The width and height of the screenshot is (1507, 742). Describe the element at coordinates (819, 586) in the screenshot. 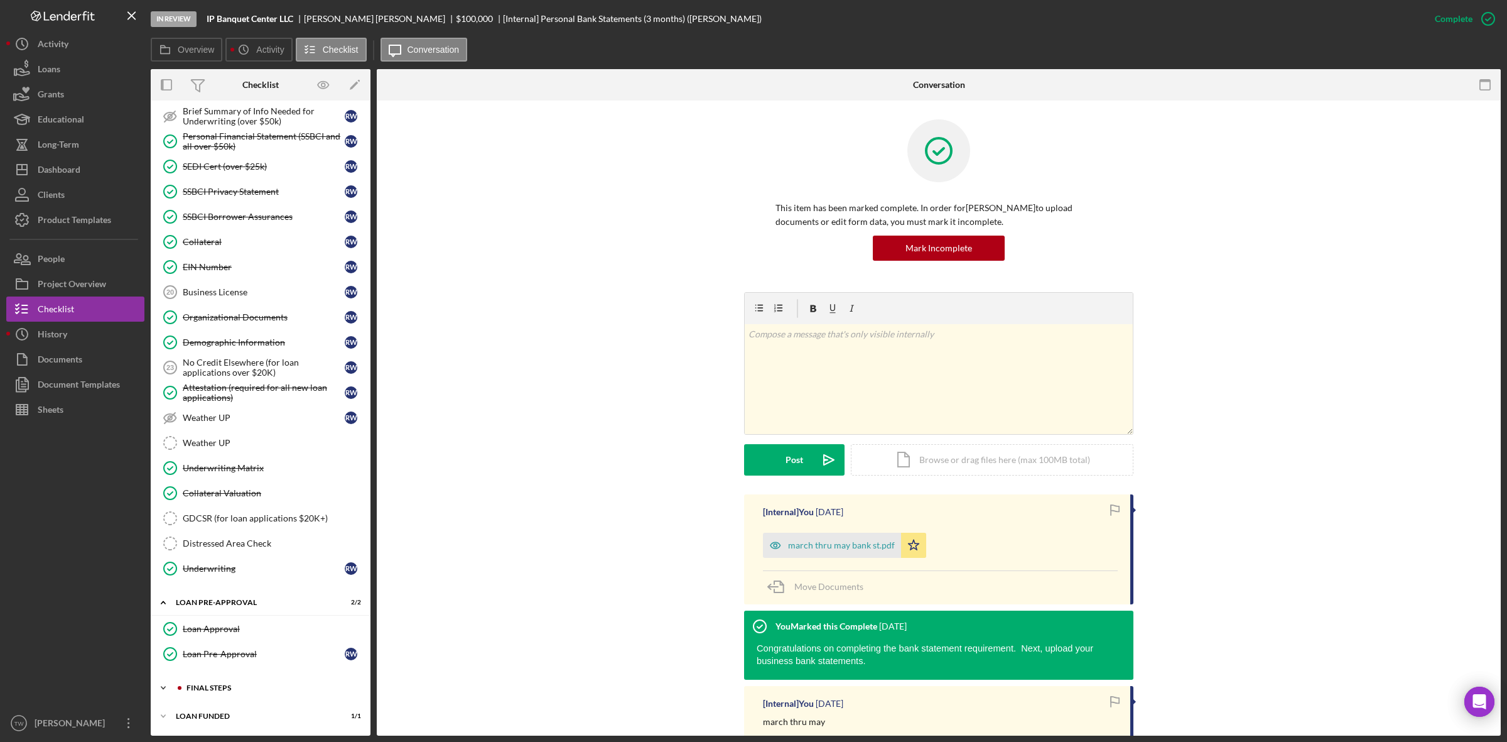

I see `button: Move Documents` at that location.